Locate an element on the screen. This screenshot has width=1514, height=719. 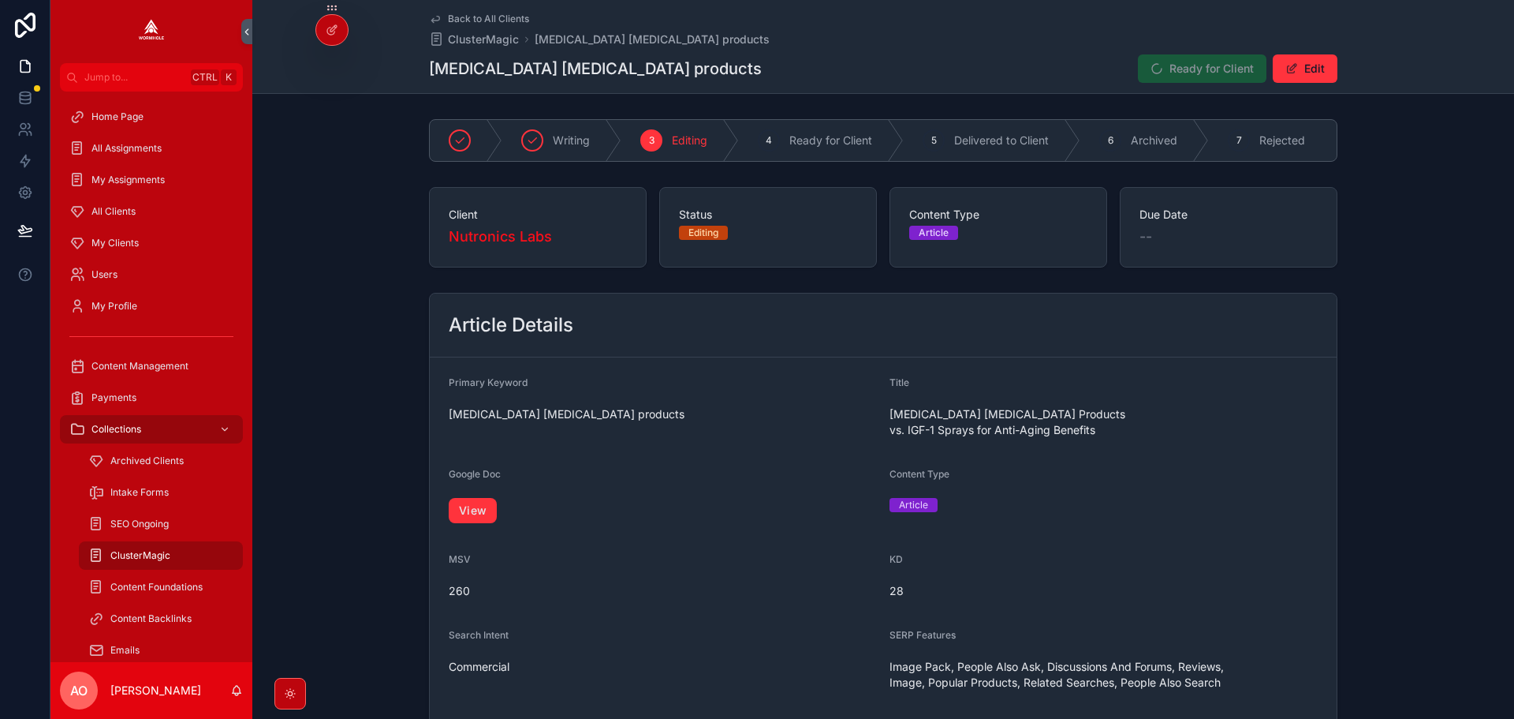
span: Client is located at coordinates (538, 215).